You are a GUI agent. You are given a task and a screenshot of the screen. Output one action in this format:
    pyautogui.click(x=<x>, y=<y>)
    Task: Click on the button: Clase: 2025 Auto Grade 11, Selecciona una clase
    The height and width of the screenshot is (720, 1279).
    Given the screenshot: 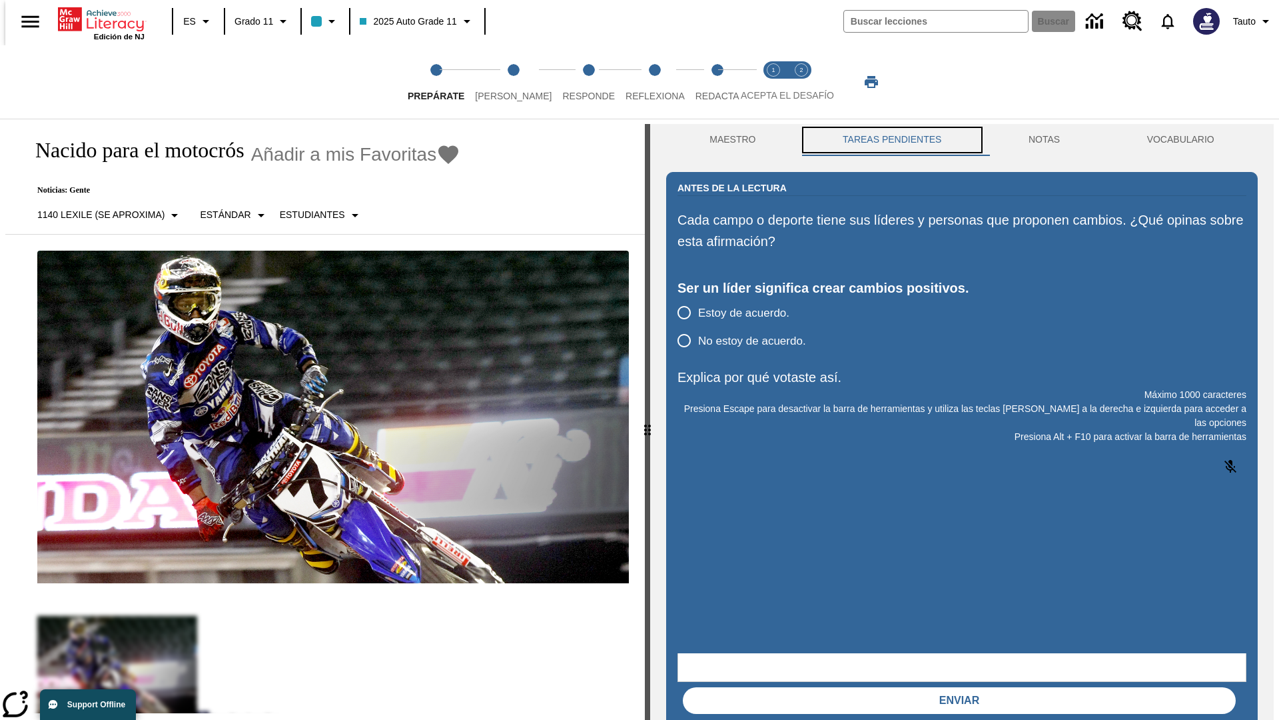 What is the action you would take?
    pyautogui.click(x=417, y=21)
    